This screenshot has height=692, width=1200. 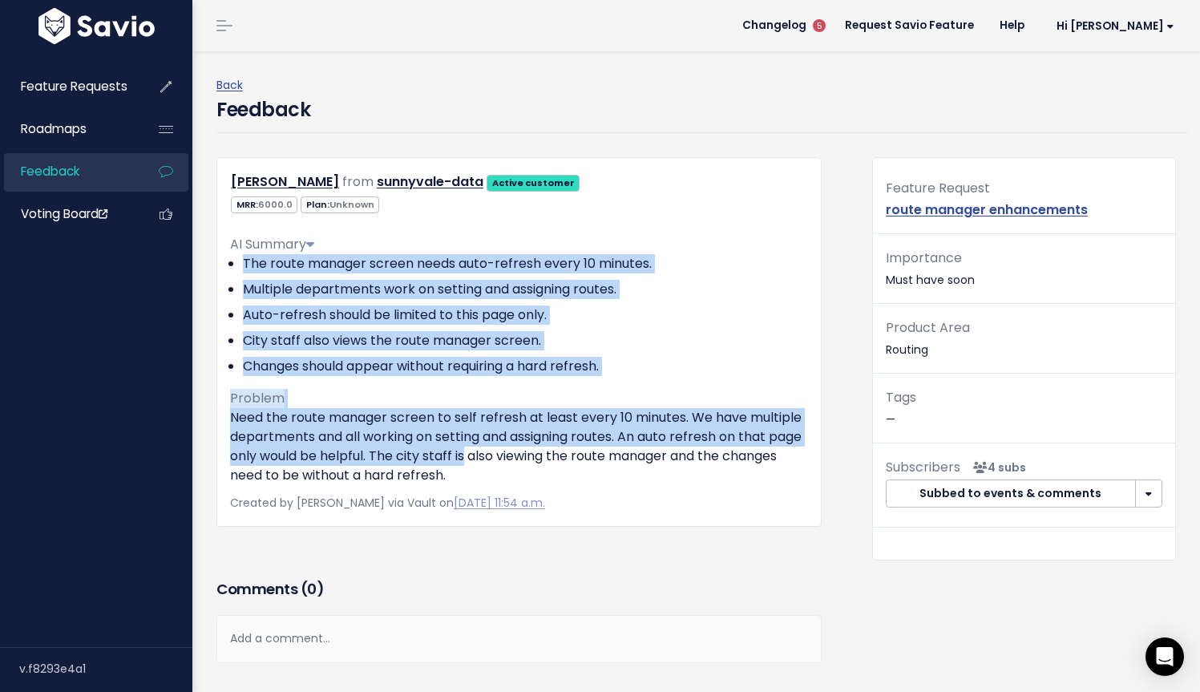 I want to click on img: logo-white.9d6f32f41409.svg, so click(x=96, y=26).